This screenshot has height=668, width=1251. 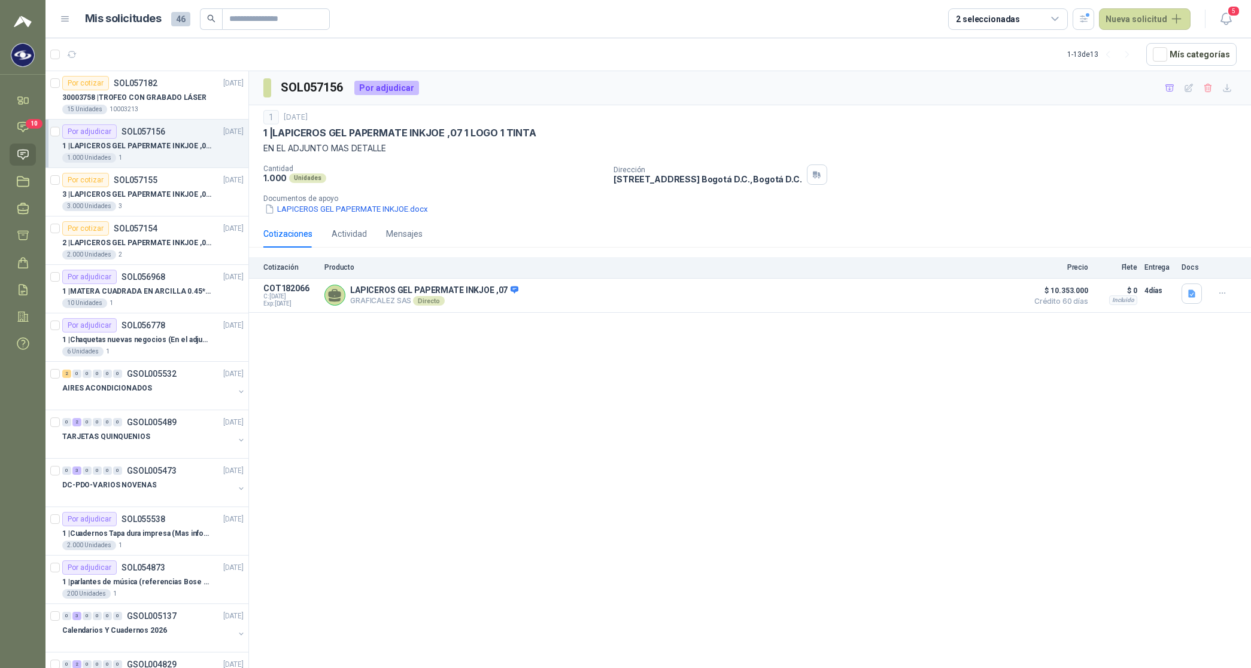 I want to click on p: SOL057182, so click(x=135, y=83).